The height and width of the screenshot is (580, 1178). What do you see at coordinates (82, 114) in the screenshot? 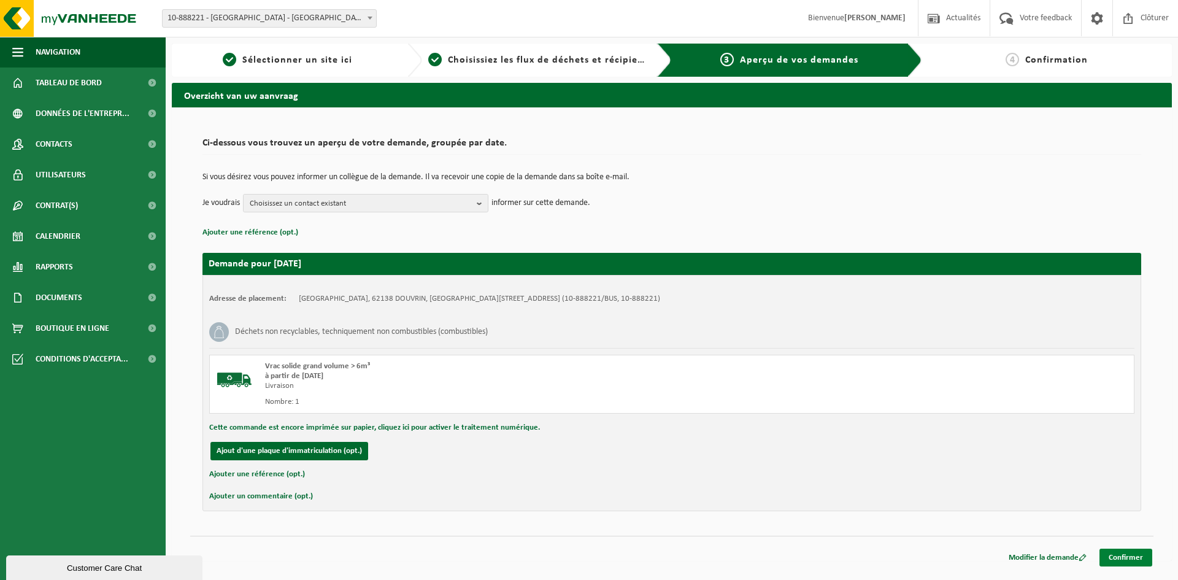
I see `span: Données de l'entrepr...` at bounding box center [82, 114].